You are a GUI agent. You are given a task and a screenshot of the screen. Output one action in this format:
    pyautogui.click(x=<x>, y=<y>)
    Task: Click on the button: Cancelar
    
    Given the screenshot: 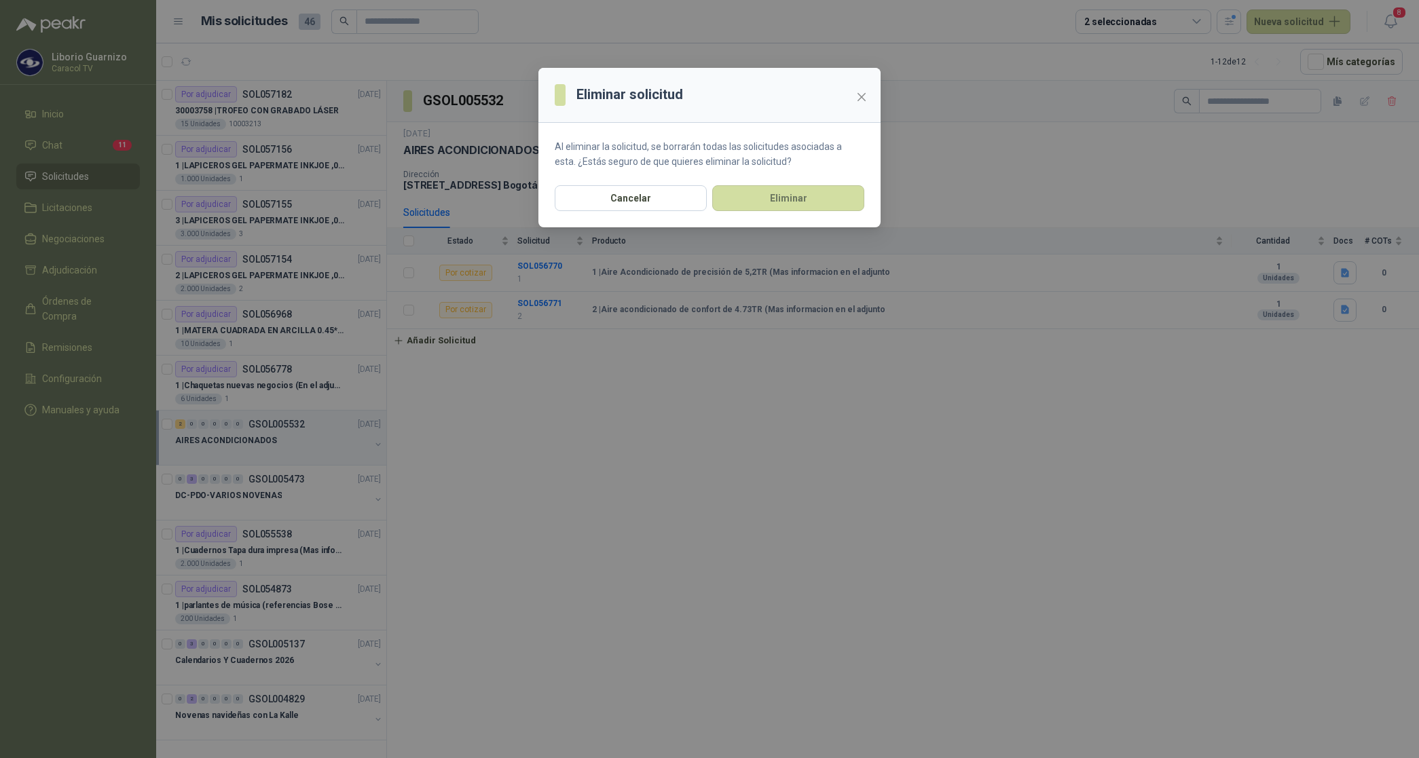 What is the action you would take?
    pyautogui.click(x=631, y=198)
    